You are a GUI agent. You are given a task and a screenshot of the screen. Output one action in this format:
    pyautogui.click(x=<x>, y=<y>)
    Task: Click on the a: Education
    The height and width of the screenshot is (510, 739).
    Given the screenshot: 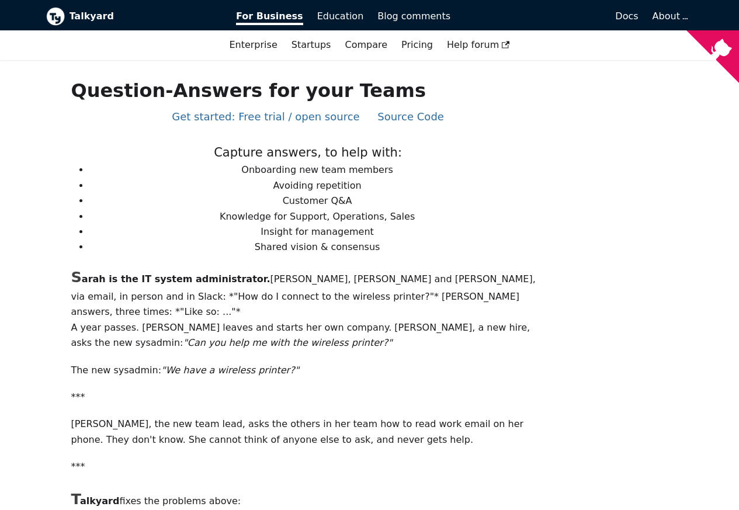 What is the action you would take?
    pyautogui.click(x=341, y=16)
    